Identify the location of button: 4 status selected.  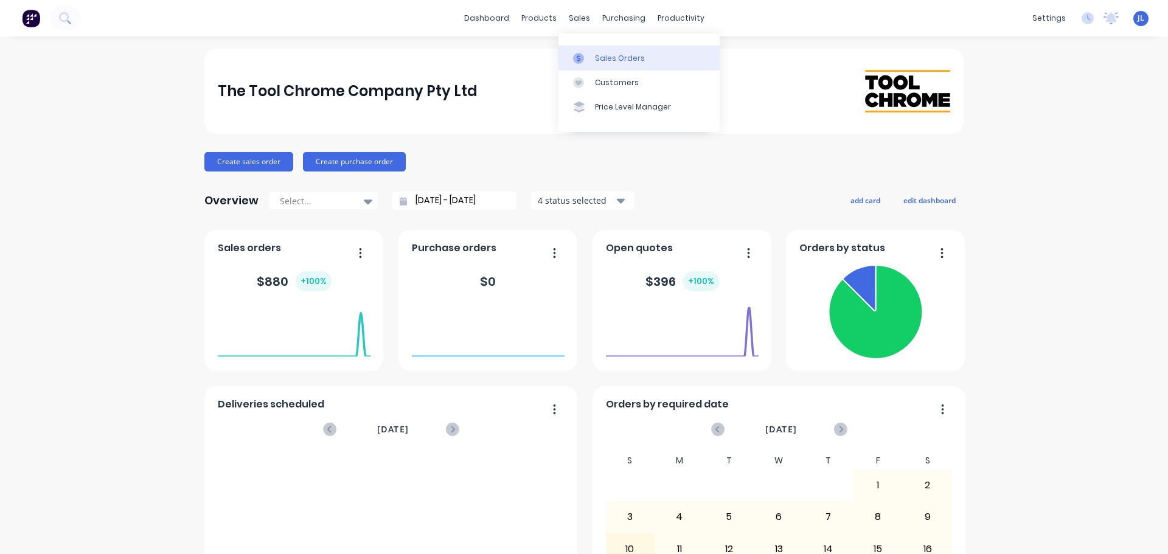
(583, 201).